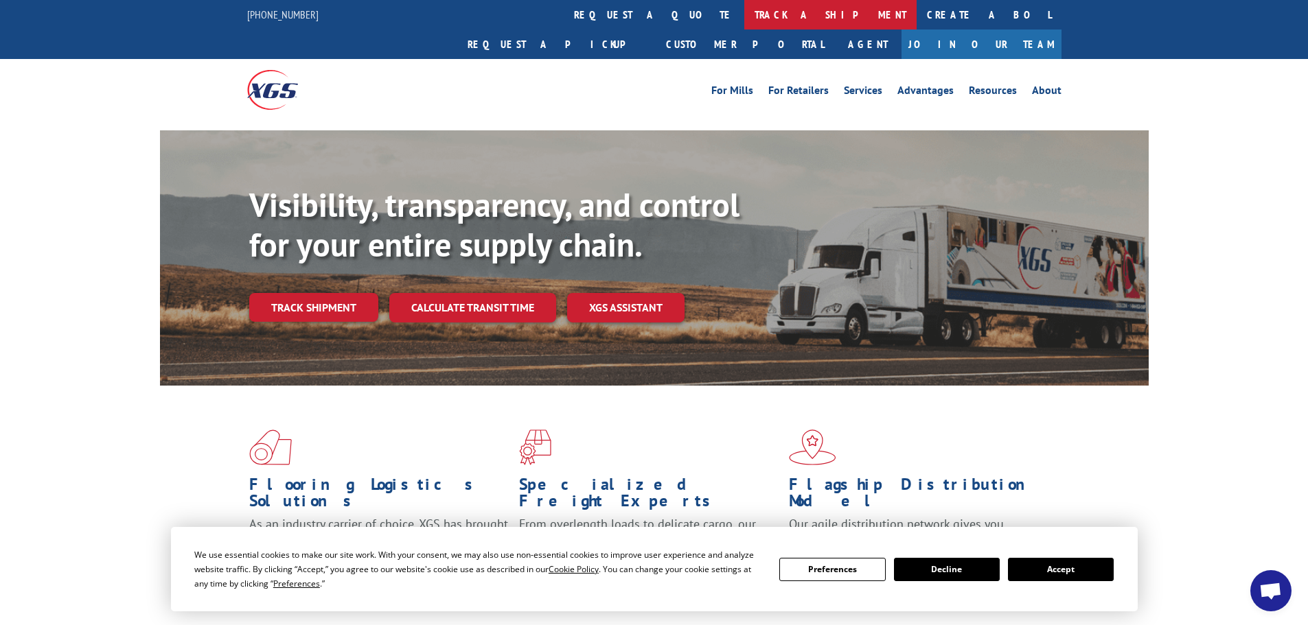 Image resolution: width=1308 pixels, height=625 pixels. I want to click on div: We use essential cookies to make our site work. With your consent, we may also use non-essential ..., so click(478, 569).